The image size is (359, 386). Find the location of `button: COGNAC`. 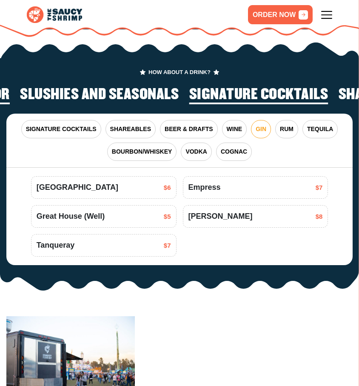

button: COGNAC is located at coordinates (234, 151).